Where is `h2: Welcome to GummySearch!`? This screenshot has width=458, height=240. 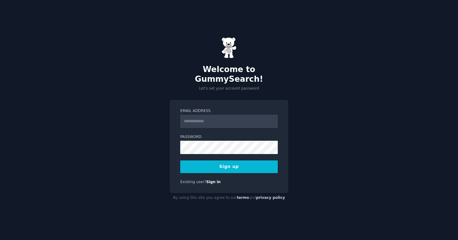 h2: Welcome to GummySearch! is located at coordinates (229, 74).